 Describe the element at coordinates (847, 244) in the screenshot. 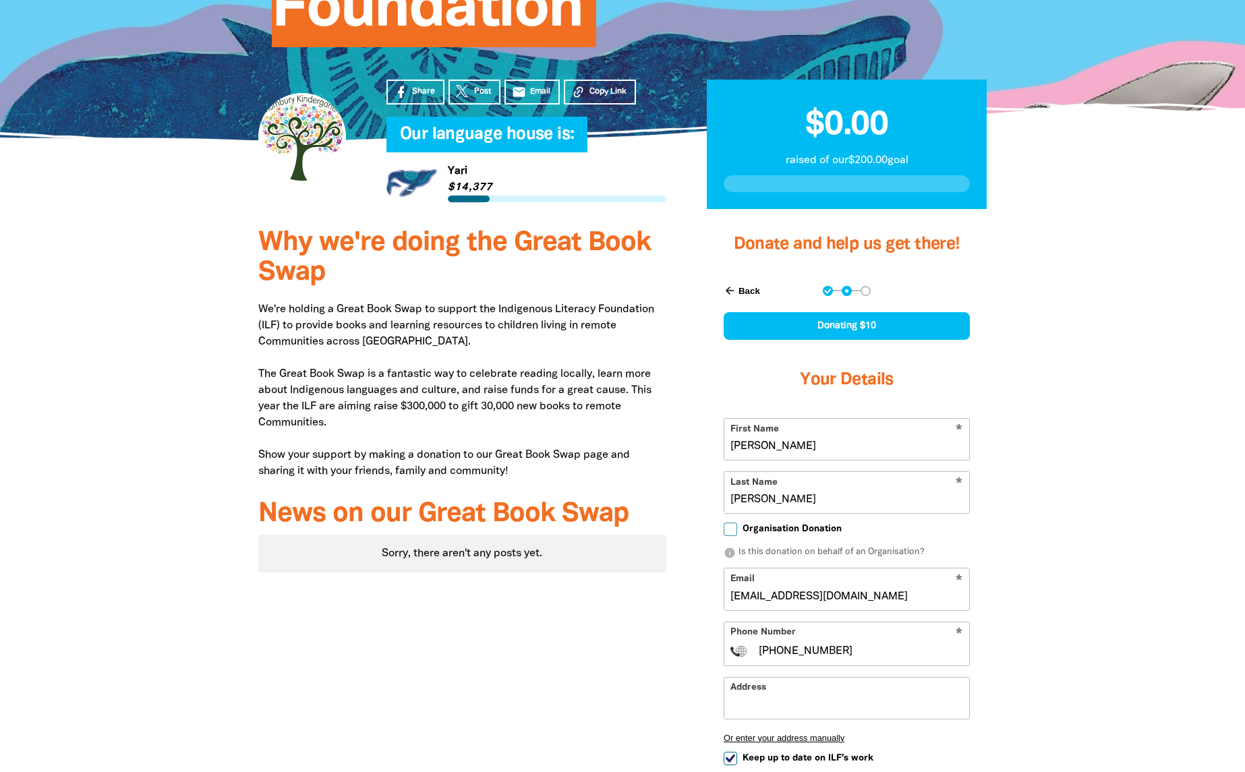

I see `span: Donate and help us get there!` at that location.